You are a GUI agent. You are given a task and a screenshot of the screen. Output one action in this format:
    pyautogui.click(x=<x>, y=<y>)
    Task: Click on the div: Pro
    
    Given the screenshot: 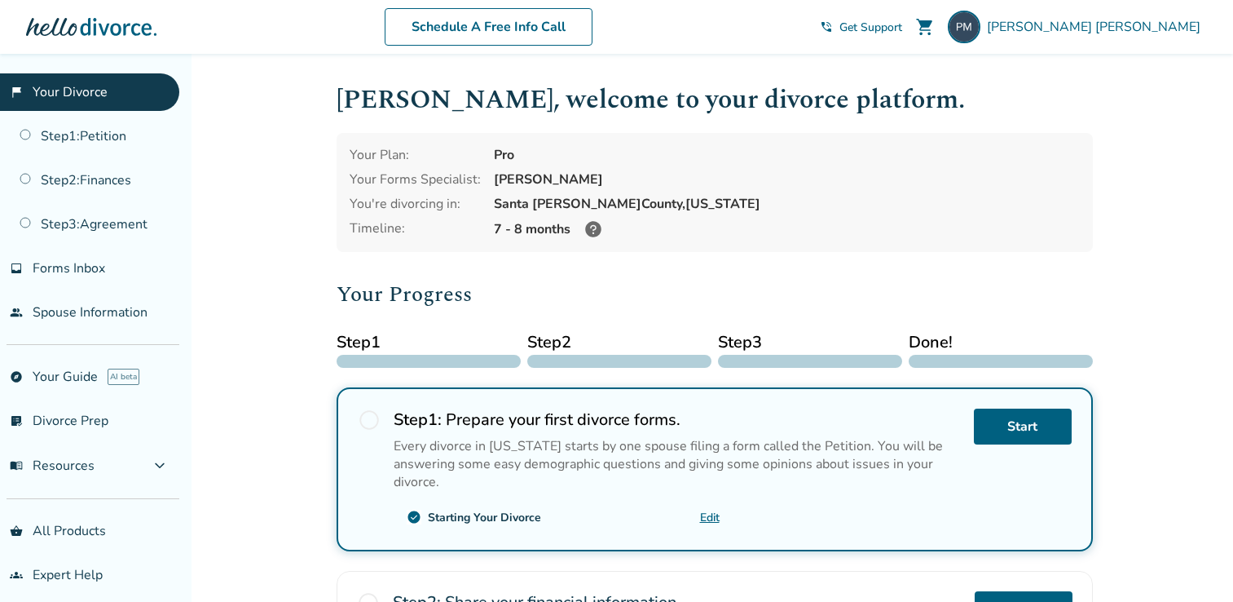 What is the action you would take?
    pyautogui.click(x=787, y=155)
    